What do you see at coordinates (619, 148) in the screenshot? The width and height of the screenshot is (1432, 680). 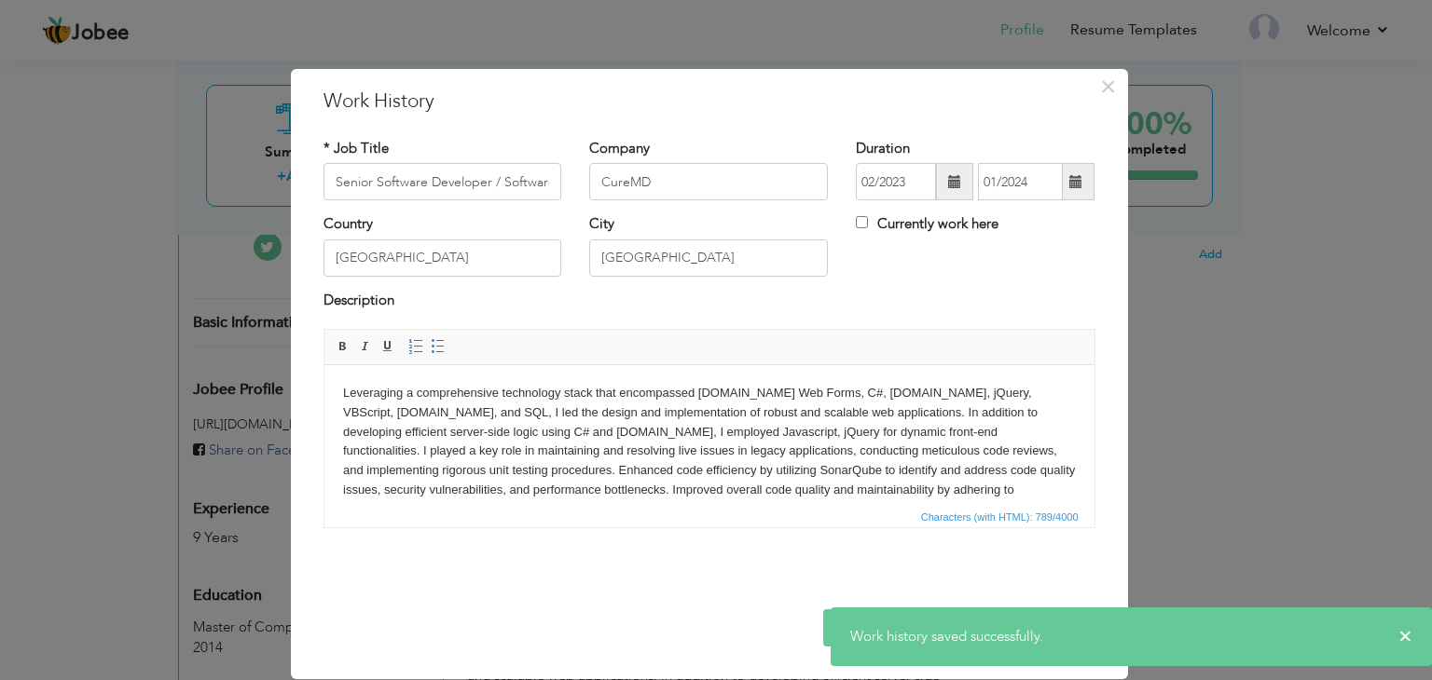 I see `label: Company` at bounding box center [619, 148].